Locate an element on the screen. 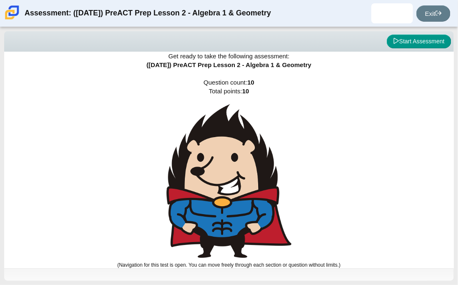 Image resolution: width=458 pixels, height=285 pixels. a: Exit is located at coordinates (434, 13).